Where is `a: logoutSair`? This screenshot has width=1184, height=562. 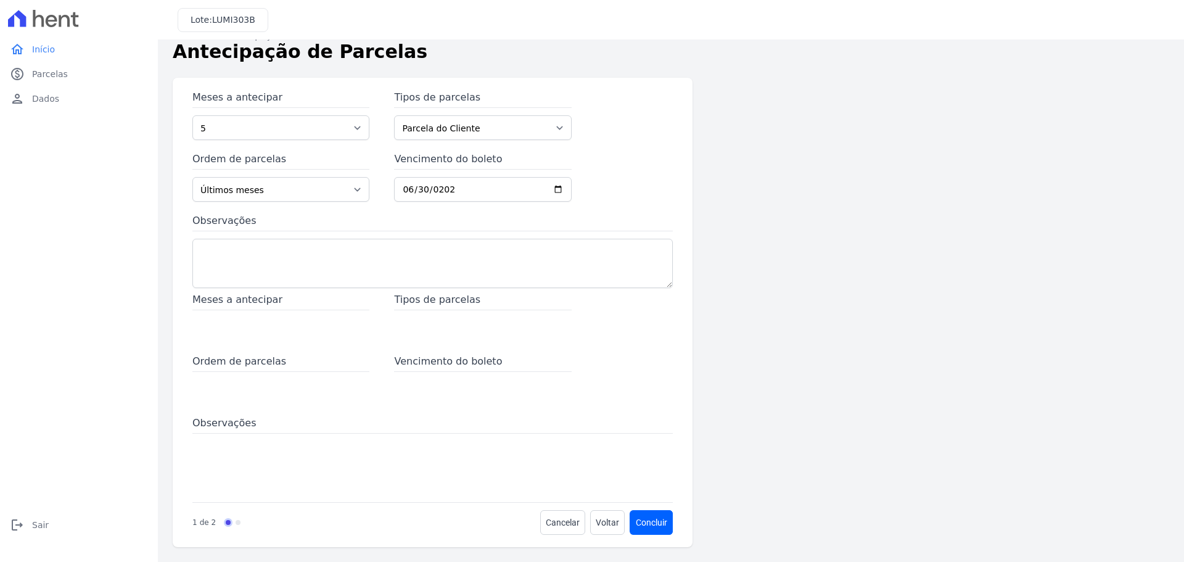
a: logoutSair is located at coordinates (79, 525).